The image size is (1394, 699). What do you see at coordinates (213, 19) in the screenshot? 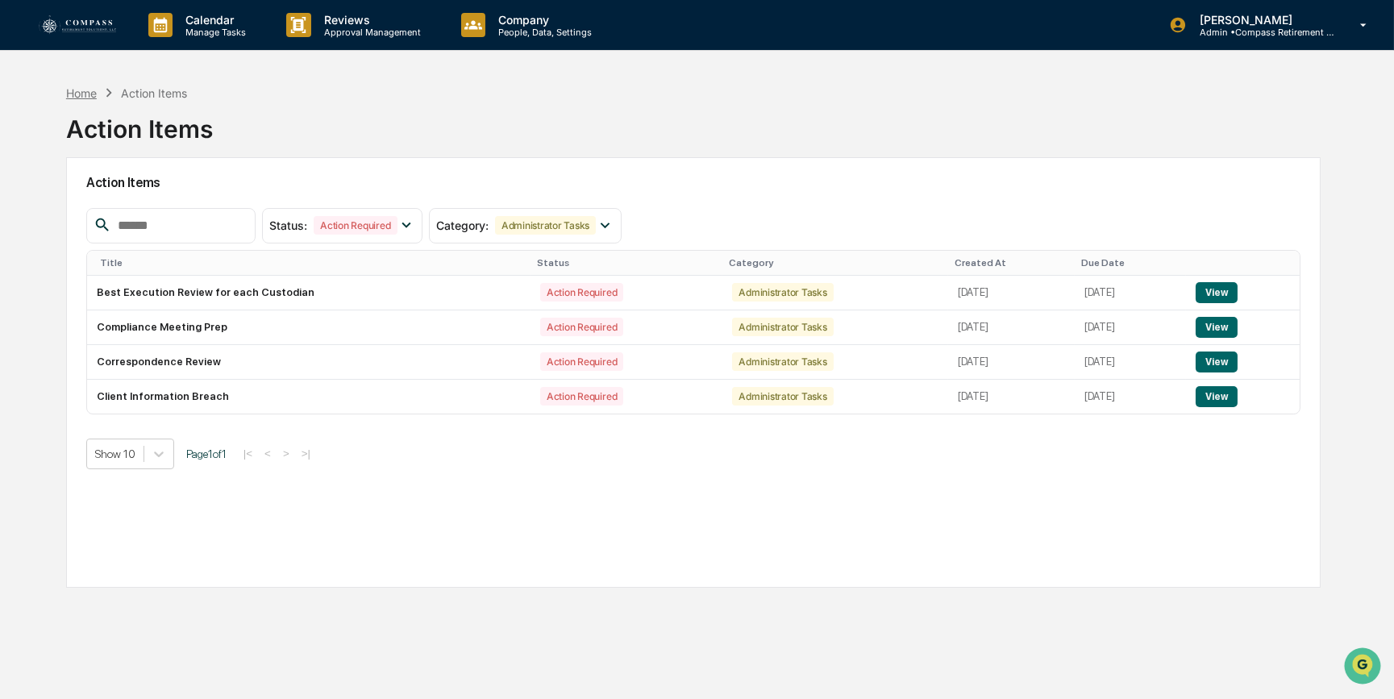
I see `p: Calendar` at bounding box center [213, 19].